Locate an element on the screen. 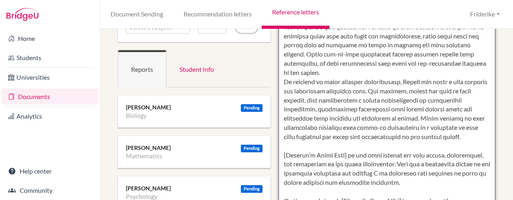 The height and width of the screenshot is (200, 513). button: Friderike is located at coordinates (485, 14).